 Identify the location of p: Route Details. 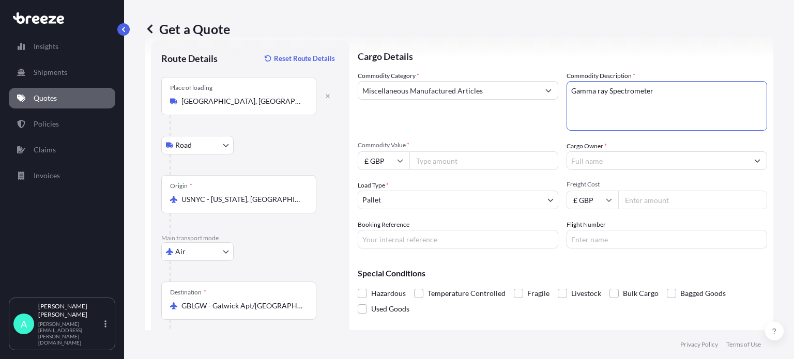
(189, 58).